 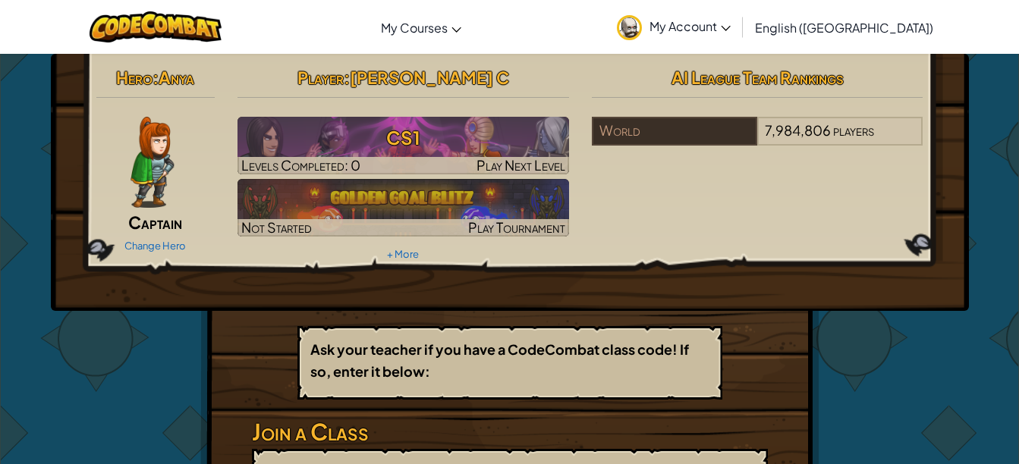 What do you see at coordinates (414, 27) in the screenshot?
I see `span: My Courses` at bounding box center [414, 27].